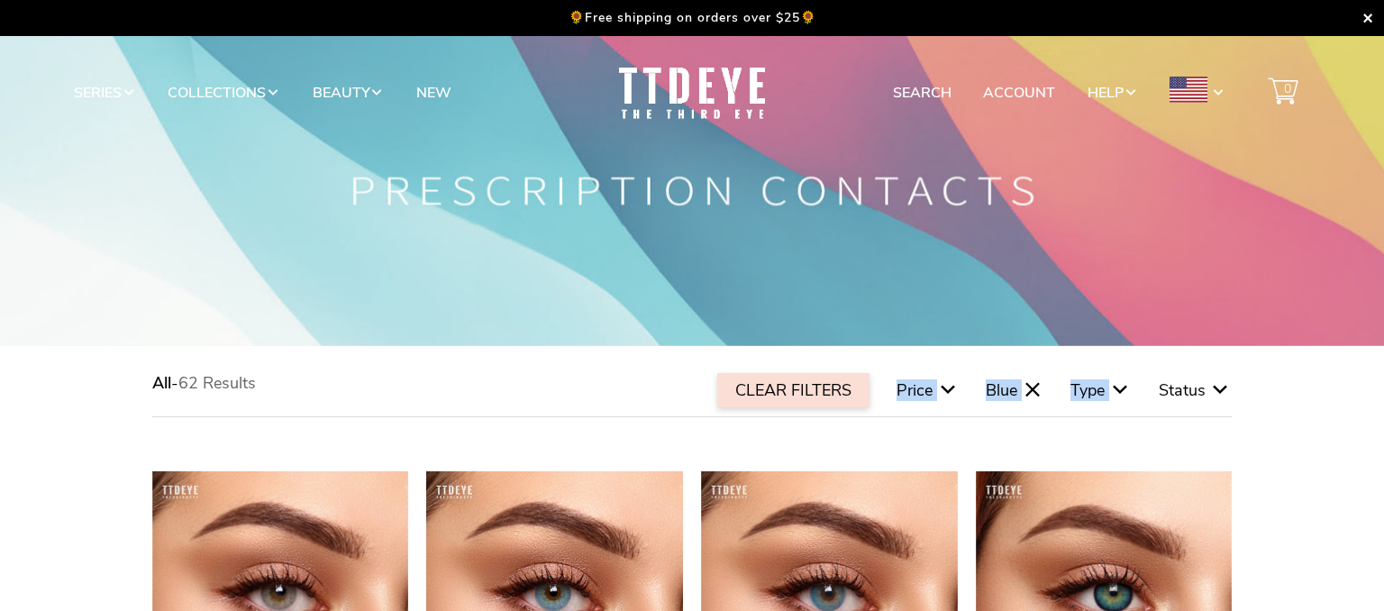 This screenshot has height=611, width=1384. I want to click on span: Blue, so click(1001, 390).